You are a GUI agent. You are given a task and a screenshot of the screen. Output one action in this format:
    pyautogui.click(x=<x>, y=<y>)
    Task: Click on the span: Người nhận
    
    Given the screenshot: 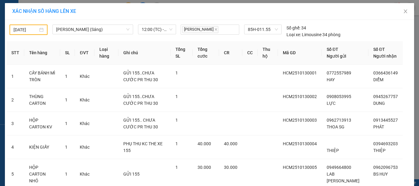 What is the action you would take?
    pyautogui.click(x=385, y=56)
    